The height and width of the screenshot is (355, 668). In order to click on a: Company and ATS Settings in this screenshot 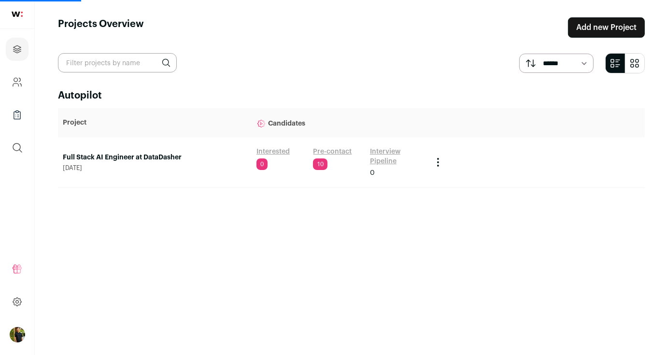, I will do `click(17, 82)`.